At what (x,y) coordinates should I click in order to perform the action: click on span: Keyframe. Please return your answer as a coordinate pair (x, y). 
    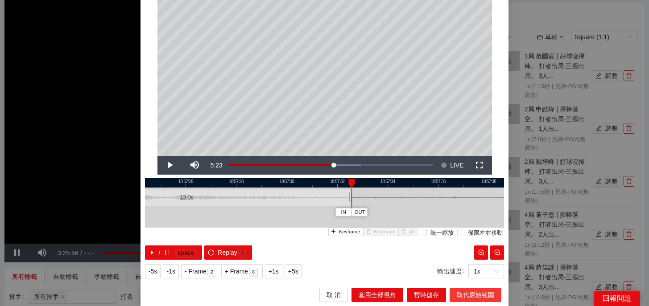
    Looking at the image, I should click on (350, 232).